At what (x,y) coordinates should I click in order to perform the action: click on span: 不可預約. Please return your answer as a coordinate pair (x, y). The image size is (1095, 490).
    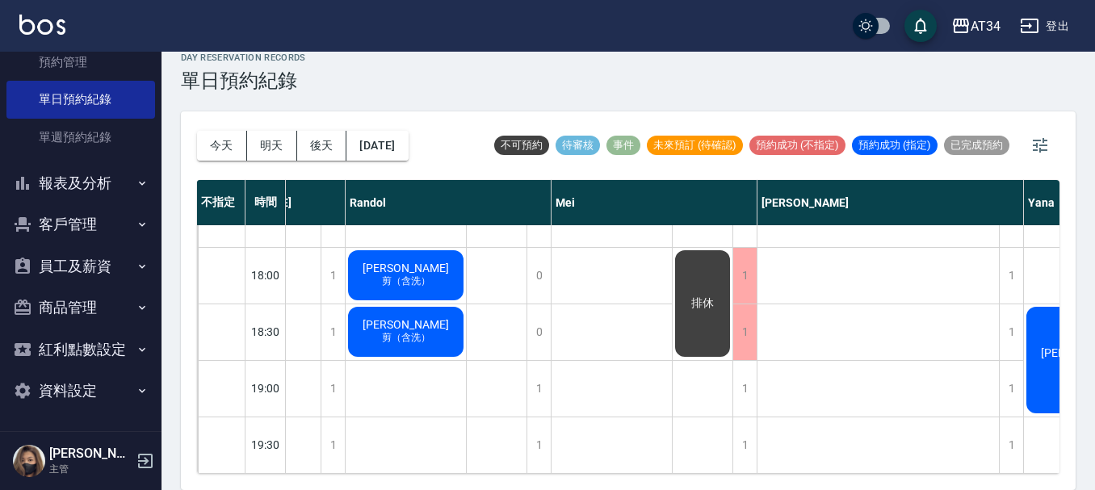
    Looking at the image, I should click on (521, 145).